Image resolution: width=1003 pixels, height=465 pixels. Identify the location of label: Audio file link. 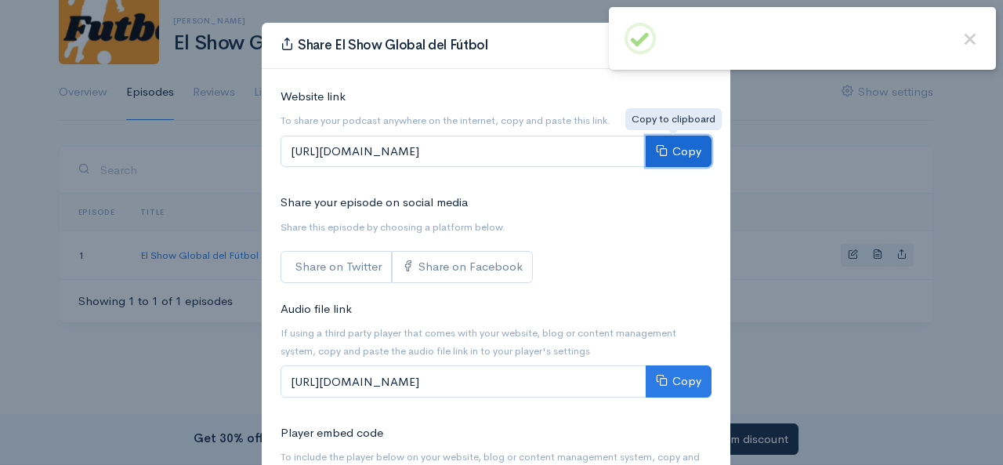
(316, 309).